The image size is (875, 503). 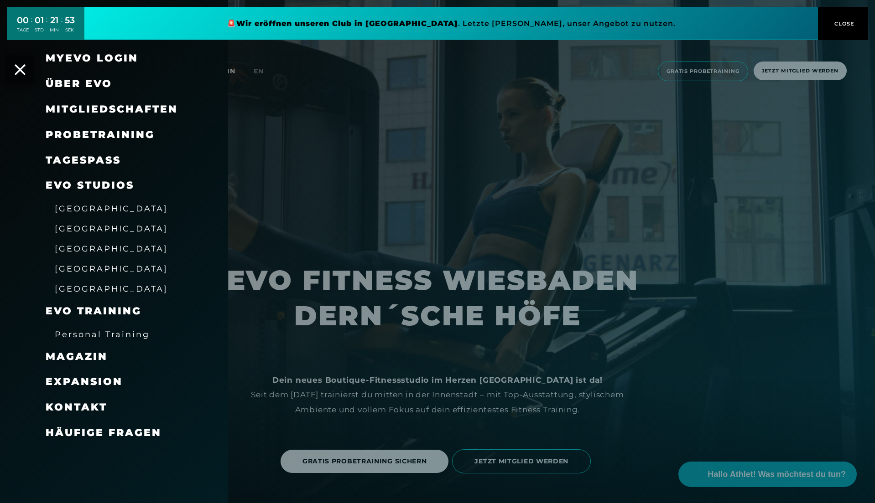 What do you see at coordinates (23, 30) in the screenshot?
I see `div: TAGE` at bounding box center [23, 30].